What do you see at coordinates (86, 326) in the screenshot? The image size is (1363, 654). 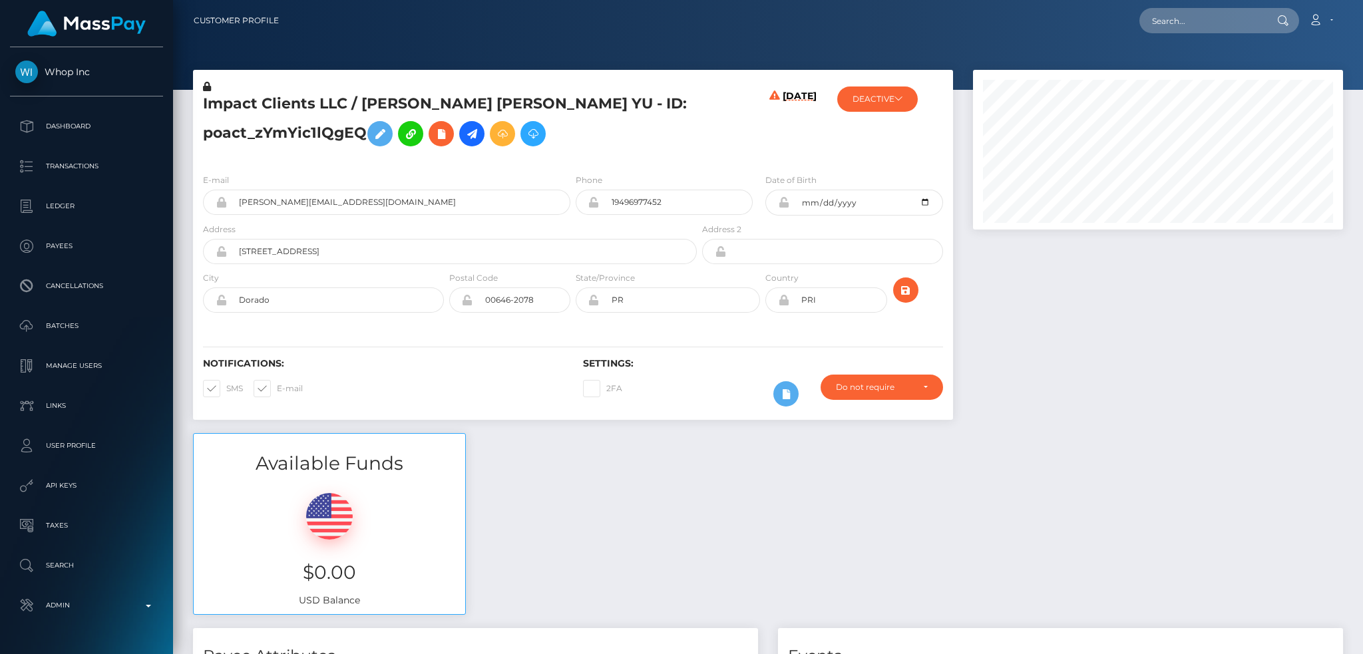 I see `p: Batches` at bounding box center [86, 326].